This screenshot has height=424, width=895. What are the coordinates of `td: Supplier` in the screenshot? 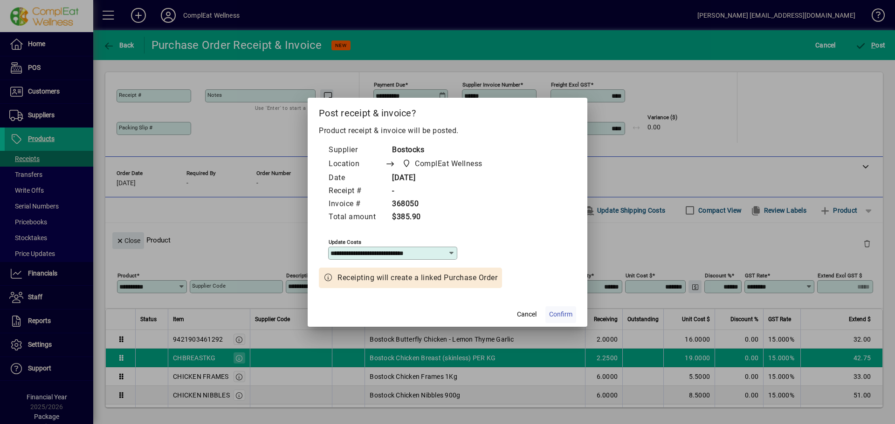 It's located at (356, 150).